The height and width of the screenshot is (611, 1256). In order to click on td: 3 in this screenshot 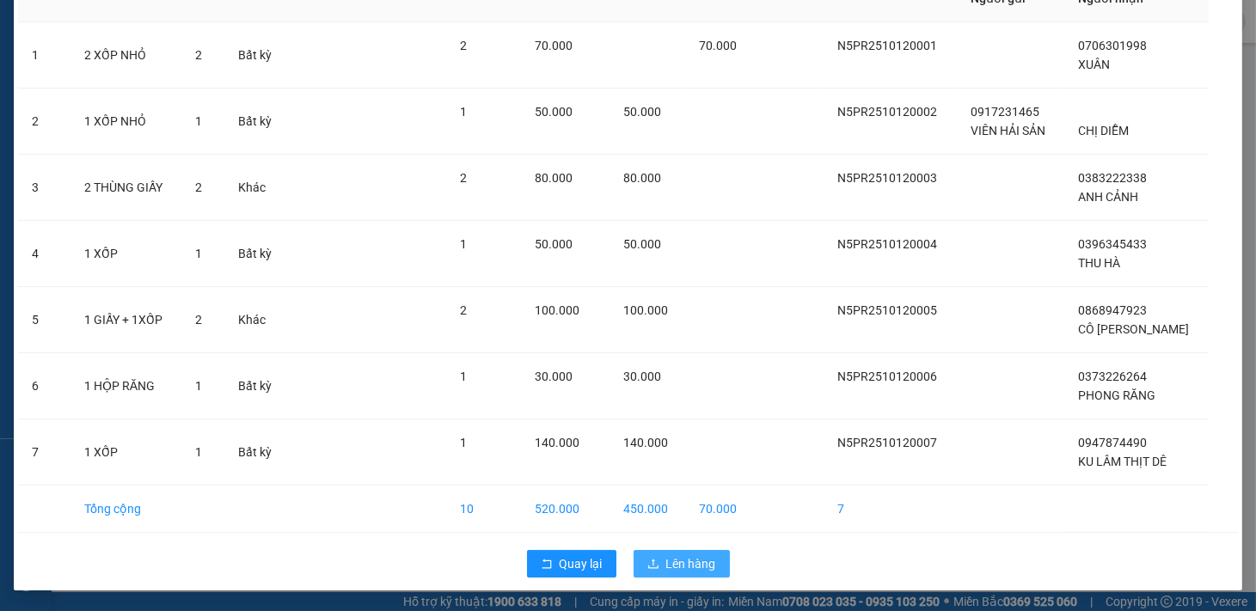, I will do `click(44, 187)`.